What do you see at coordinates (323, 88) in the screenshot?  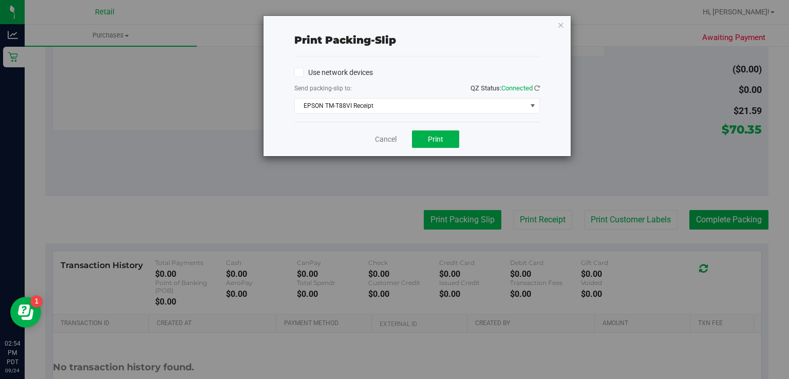 I see `label: Send packing-slip to:` at bounding box center [323, 88].